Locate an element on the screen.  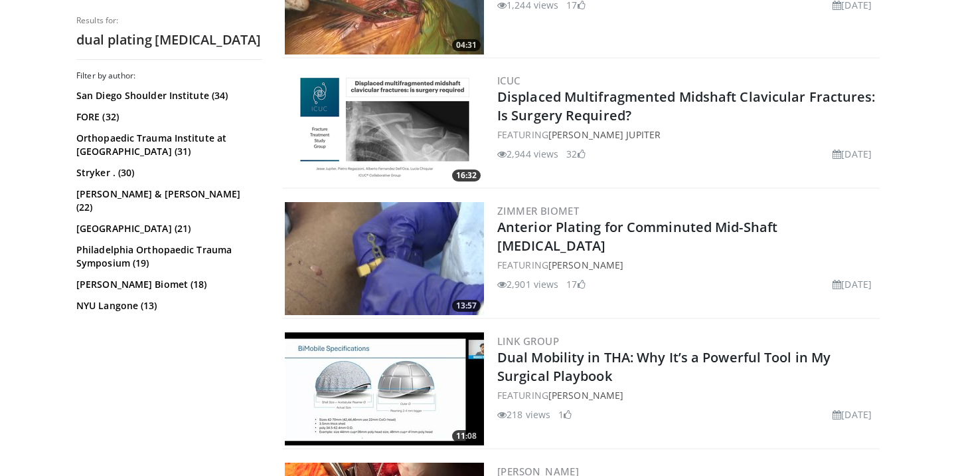
a: 13:57 is located at coordinates (385, 258).